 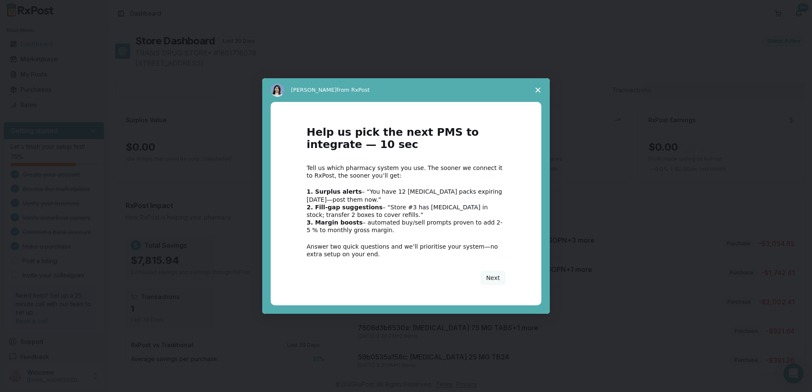 What do you see at coordinates (277, 90) in the screenshot?
I see `img: Profile image for Alice` at bounding box center [277, 90].